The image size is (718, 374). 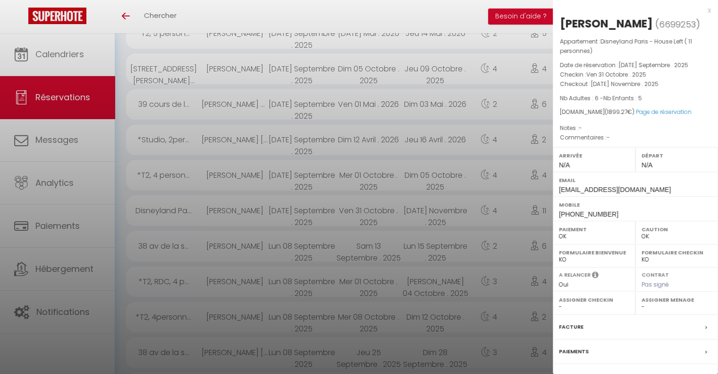 I want to click on span: 6699253, so click(x=678, y=24).